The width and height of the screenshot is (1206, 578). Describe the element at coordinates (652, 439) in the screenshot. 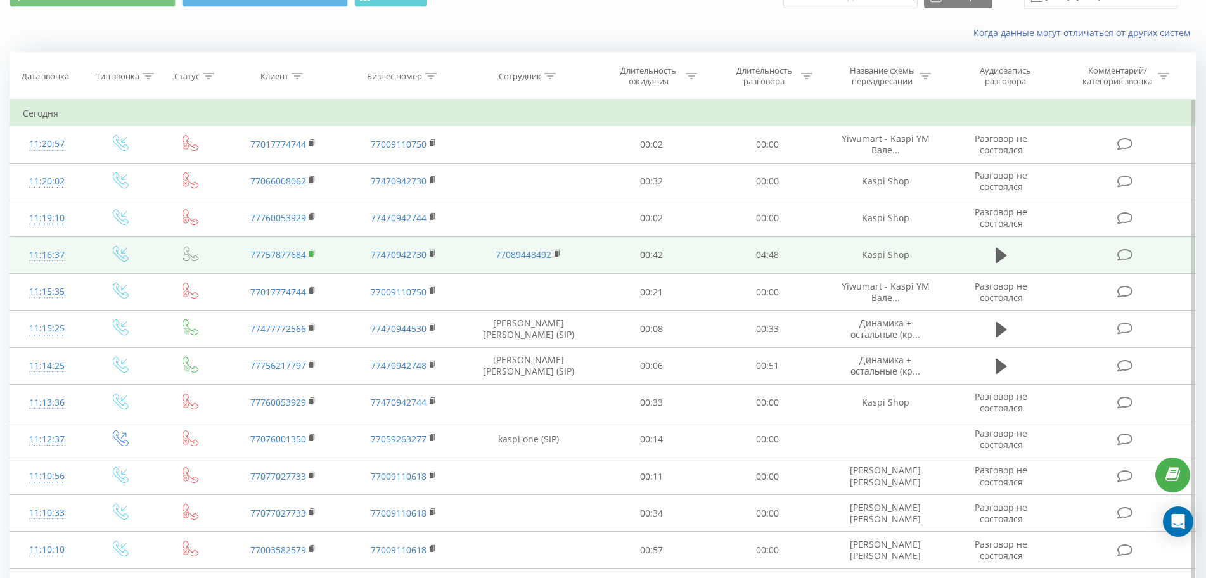

I see `td: 00:14` at that location.